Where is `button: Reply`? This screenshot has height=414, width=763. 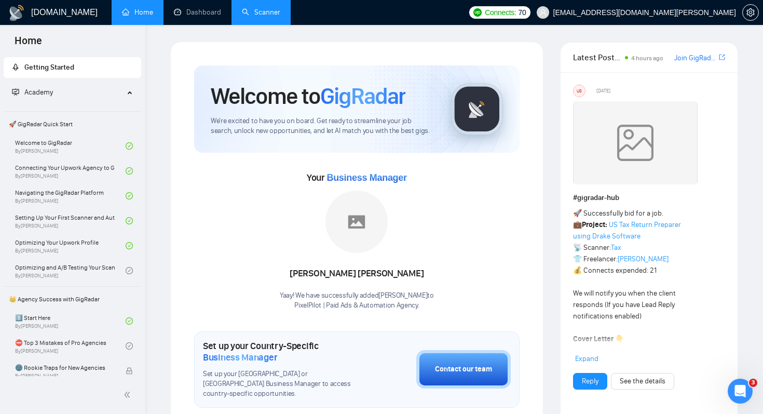 button: Reply is located at coordinates (590, 381).